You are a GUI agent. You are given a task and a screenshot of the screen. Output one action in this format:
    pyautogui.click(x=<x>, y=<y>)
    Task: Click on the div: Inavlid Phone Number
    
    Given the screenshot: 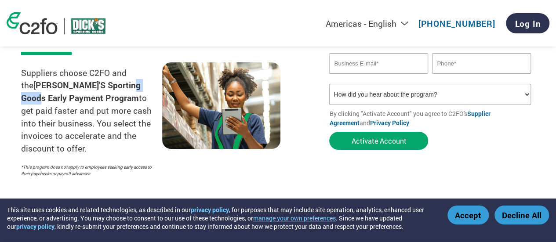 What is the action you would take?
    pyautogui.click(x=481, y=77)
    